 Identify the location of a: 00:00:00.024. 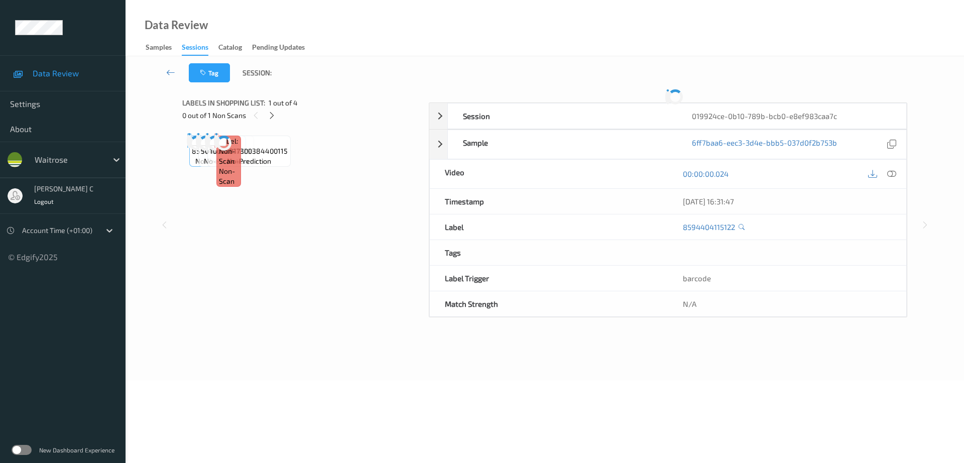
(706, 174).